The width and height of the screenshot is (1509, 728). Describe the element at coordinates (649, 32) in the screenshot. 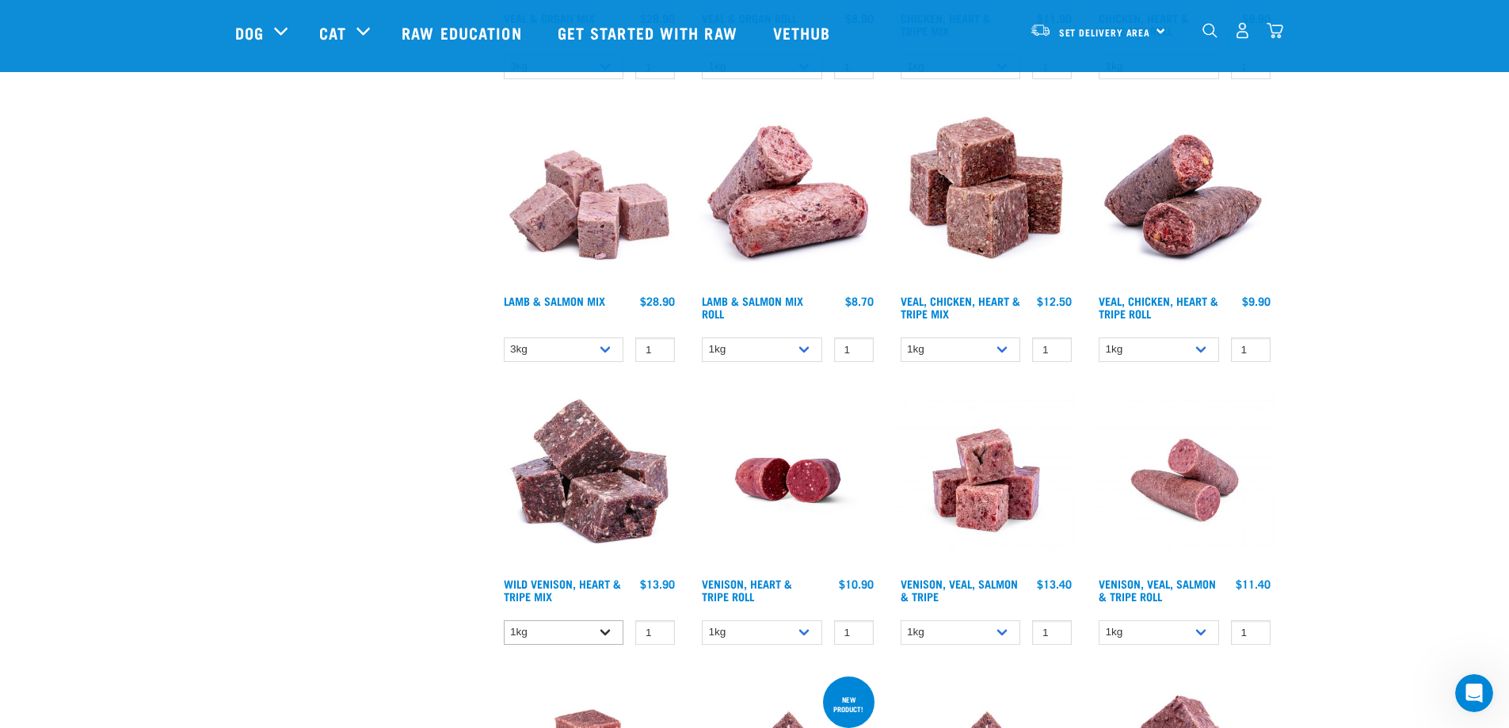

I see `a: Get started with Raw` at that location.